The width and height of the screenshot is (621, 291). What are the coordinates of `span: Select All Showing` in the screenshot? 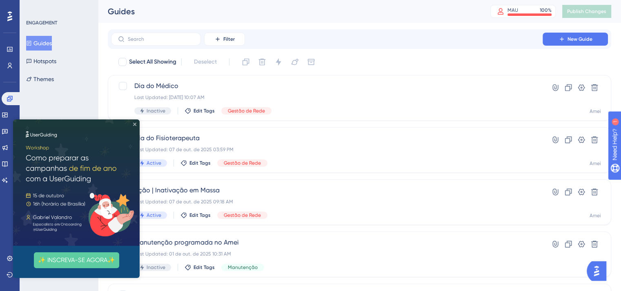 It's located at (153, 62).